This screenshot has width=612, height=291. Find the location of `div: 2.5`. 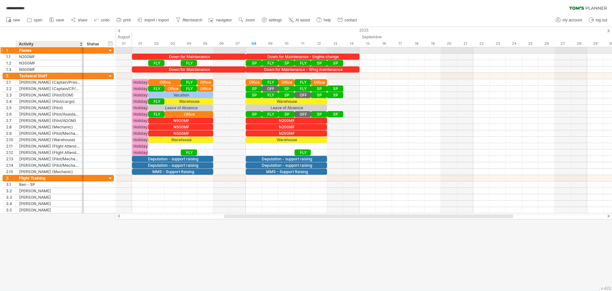

div: 2.5 is located at coordinates (11, 107).